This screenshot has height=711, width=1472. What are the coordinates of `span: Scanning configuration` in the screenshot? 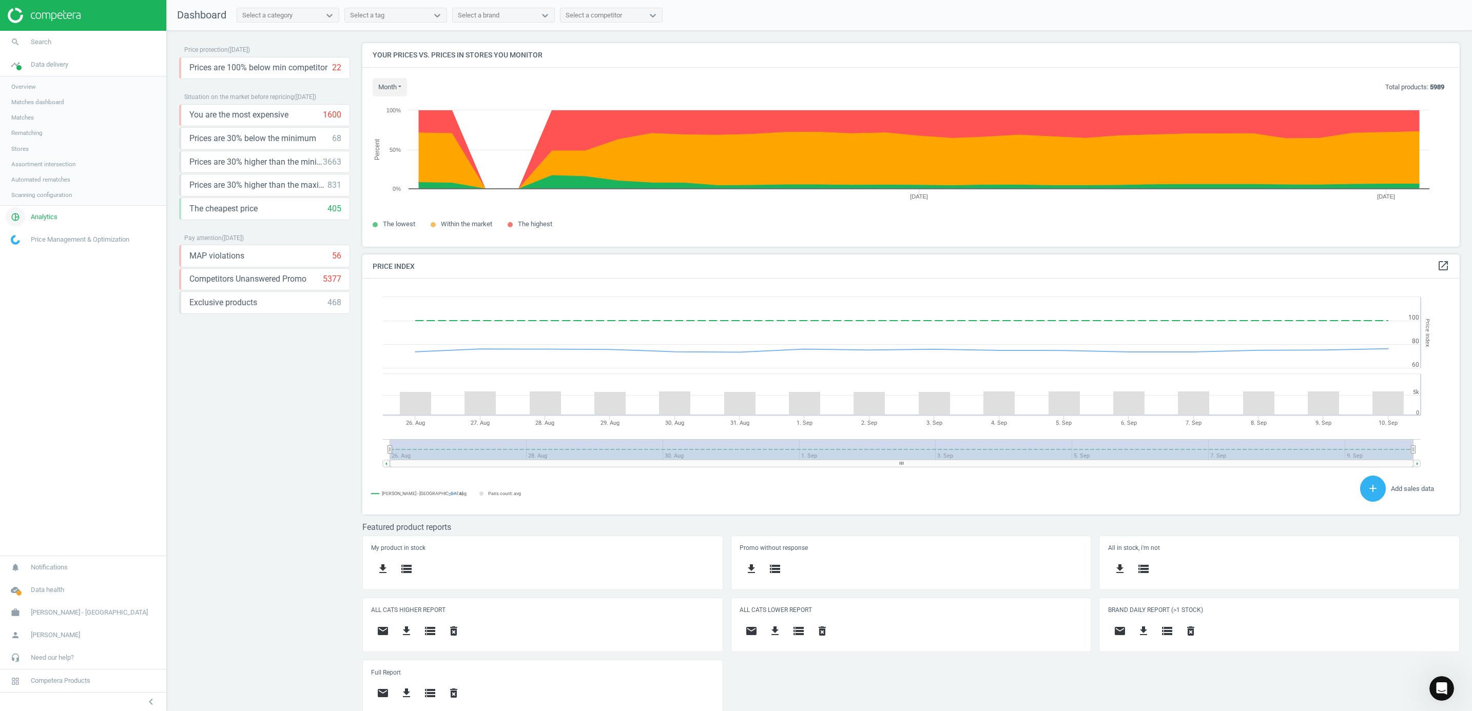 It's located at (42, 195).